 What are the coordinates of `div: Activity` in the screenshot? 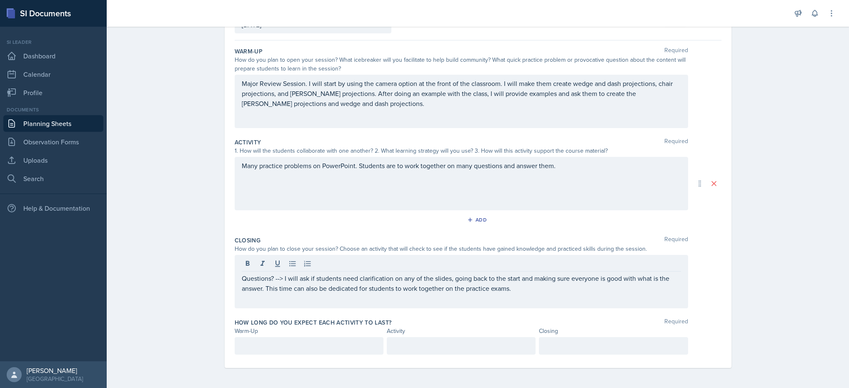 It's located at (461, 331).